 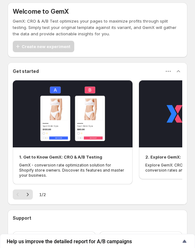 I want to click on h3: Support, so click(x=22, y=218).